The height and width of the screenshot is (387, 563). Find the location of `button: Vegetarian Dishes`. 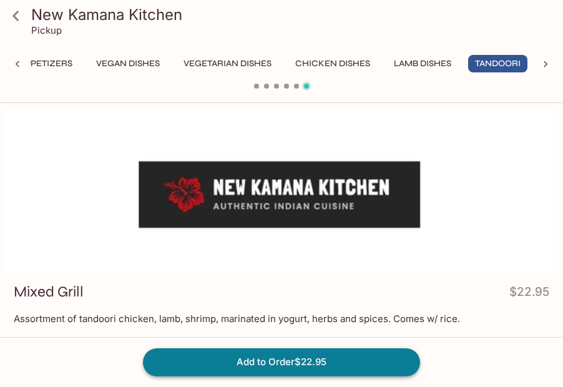

button: Vegetarian Dishes is located at coordinates (227, 64).